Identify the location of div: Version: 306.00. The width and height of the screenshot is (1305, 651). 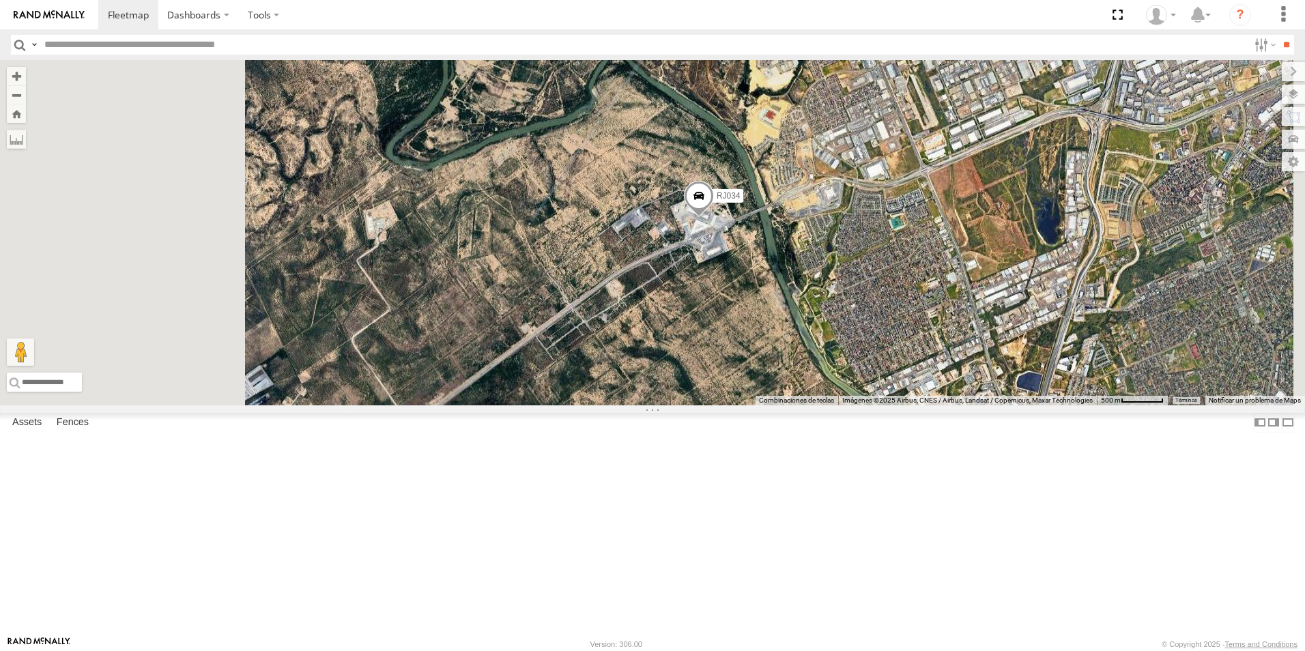
(617, 644).